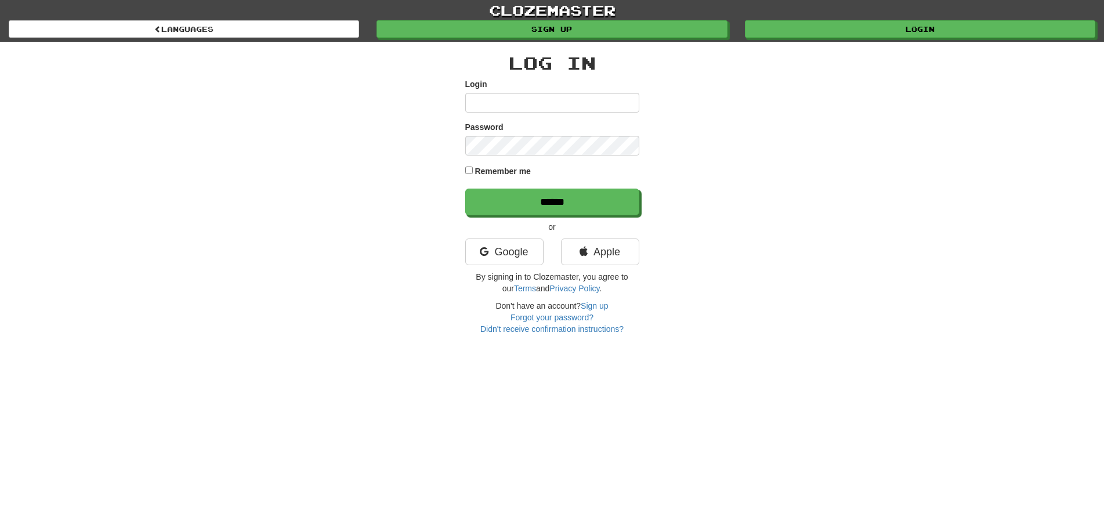 The height and width of the screenshot is (524, 1104). I want to click on a: Didn't receive confirmation instructions?, so click(552, 329).